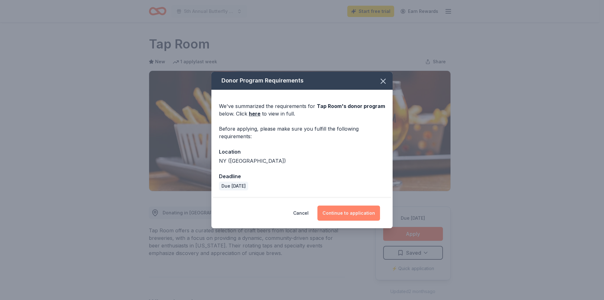  What do you see at coordinates (302, 110) in the screenshot?
I see `div: We've summarized the requirements for below. Click to view in full.` at bounding box center [302, 110].